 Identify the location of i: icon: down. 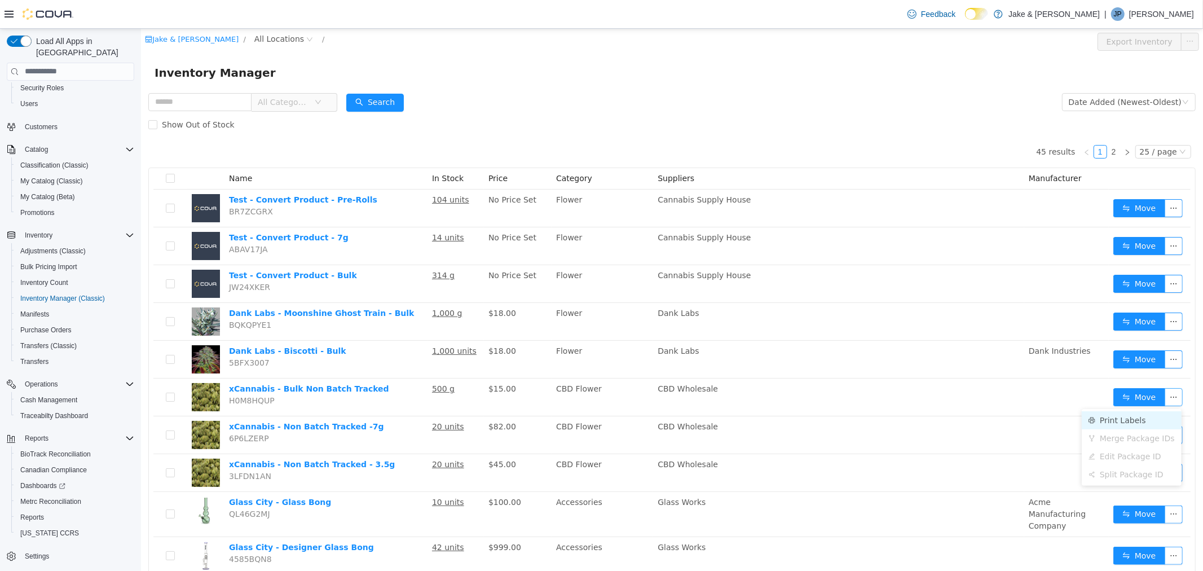
(1041, 123).